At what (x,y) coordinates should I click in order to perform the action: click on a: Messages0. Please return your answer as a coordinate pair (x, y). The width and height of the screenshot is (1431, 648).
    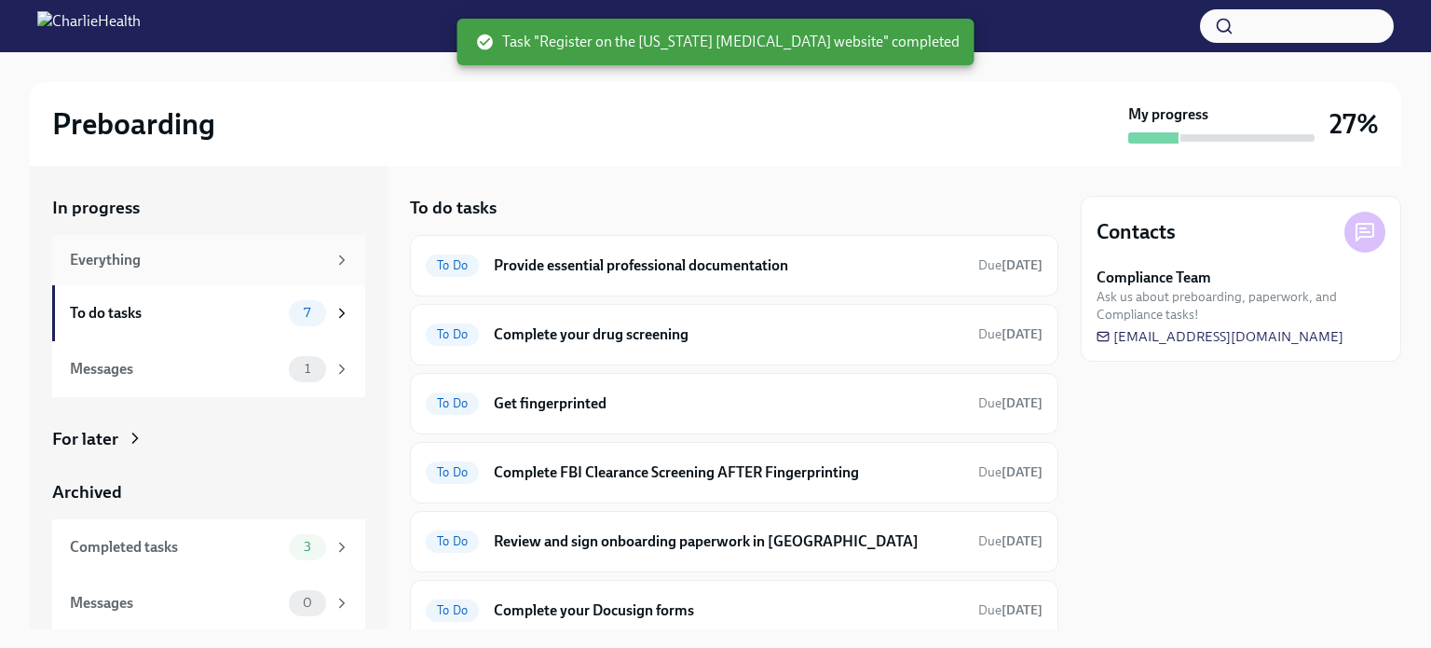
    Looking at the image, I should click on (209, 603).